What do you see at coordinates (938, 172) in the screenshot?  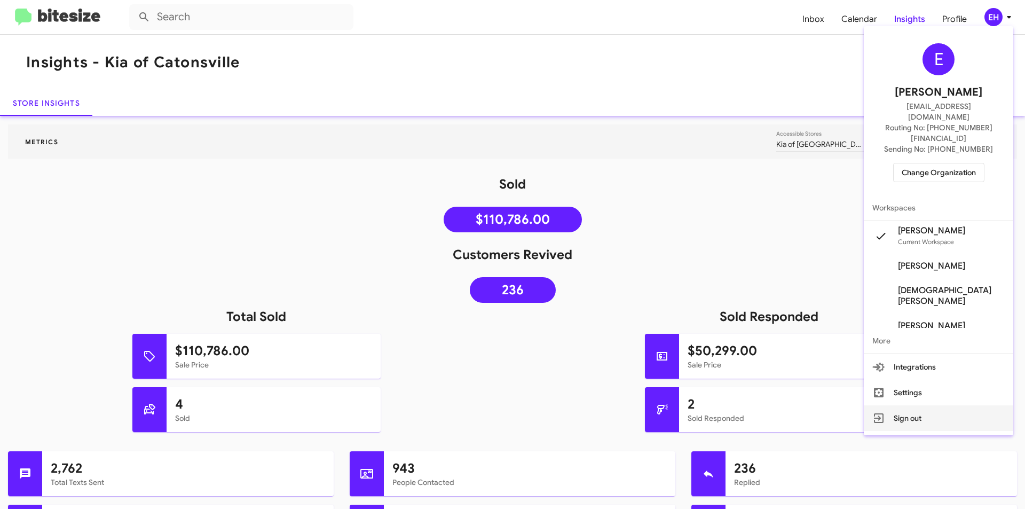 I see `span: Change Organization` at bounding box center [938, 172].